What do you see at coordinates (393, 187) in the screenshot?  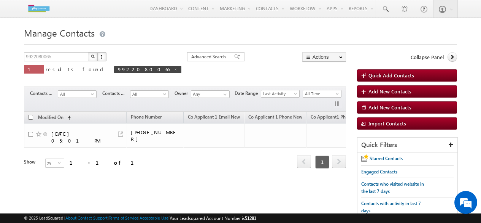 I see `span: Contacts who visited website in the last 7 days` at bounding box center [393, 187].